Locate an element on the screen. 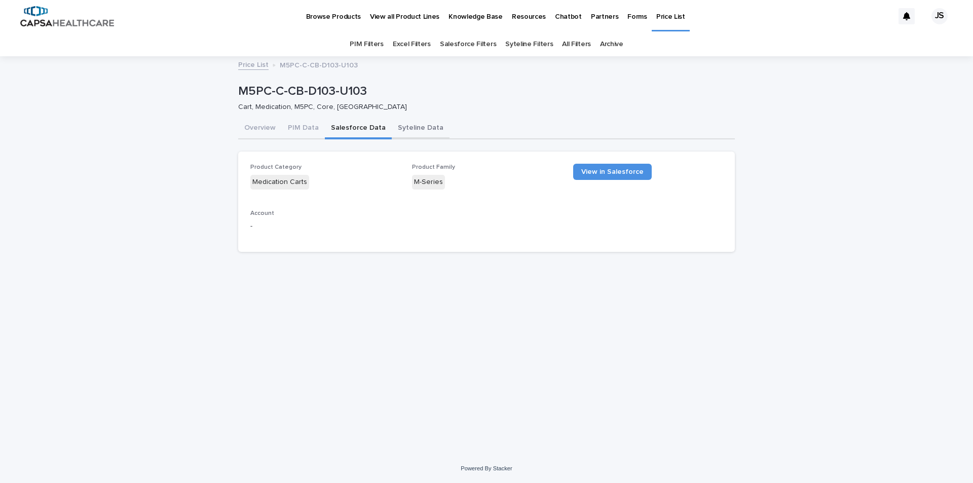  div: M-Series is located at coordinates (428, 182).